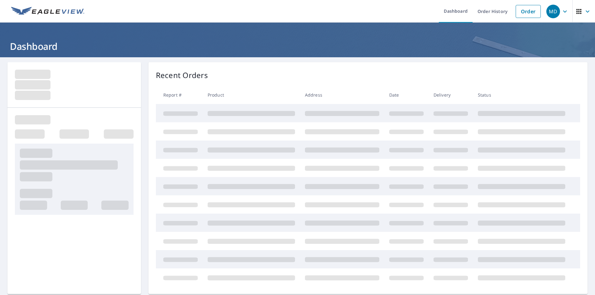 This screenshot has width=595, height=295. Describe the element at coordinates (342, 95) in the screenshot. I see `th: Address` at that location.